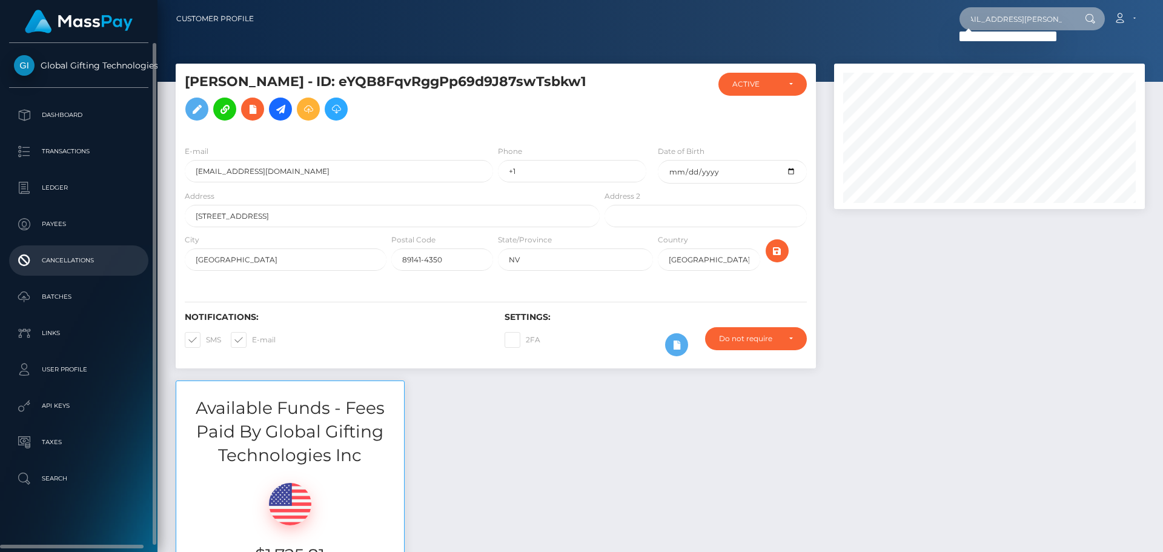  What do you see at coordinates (681, 151) in the screenshot?
I see `label: Date of Birth` at bounding box center [681, 151].